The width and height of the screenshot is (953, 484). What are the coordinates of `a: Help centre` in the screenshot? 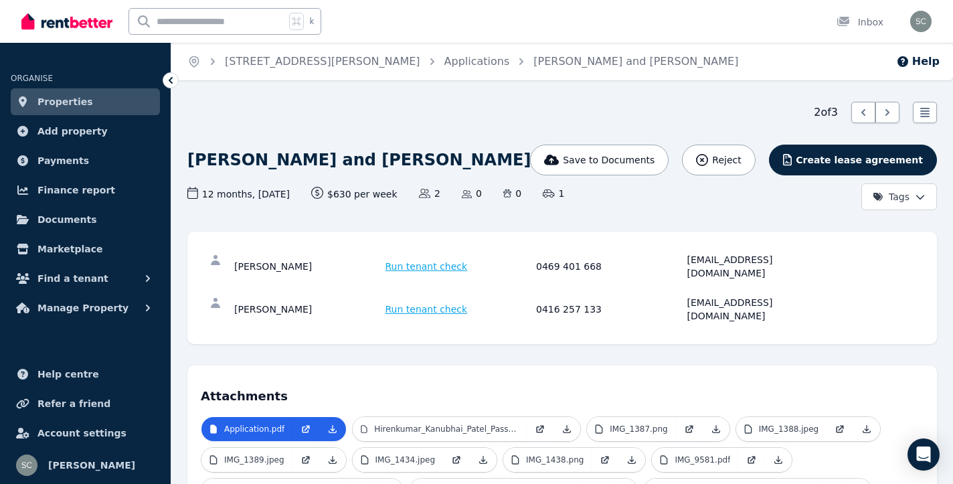 It's located at (85, 374).